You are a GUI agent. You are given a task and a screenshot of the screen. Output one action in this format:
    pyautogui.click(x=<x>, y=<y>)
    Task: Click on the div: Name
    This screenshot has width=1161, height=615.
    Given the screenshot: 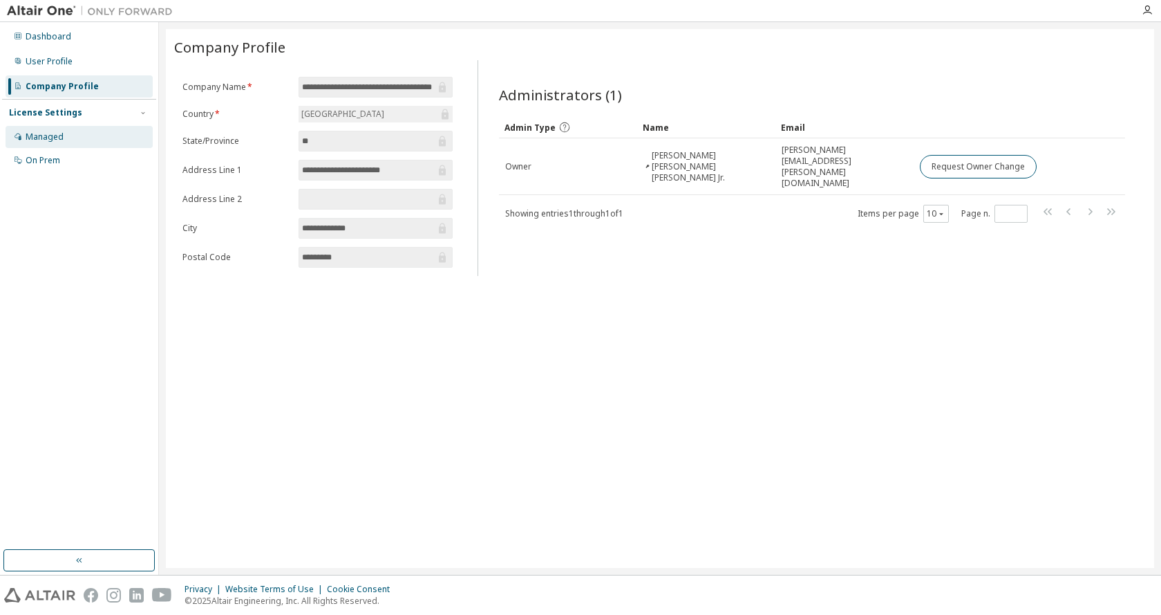 What is the action you would take?
    pyautogui.click(x=706, y=127)
    